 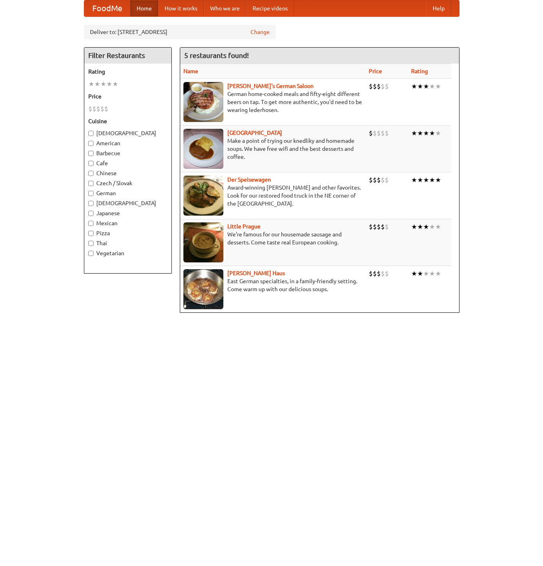 I want to click on input: Vegetarian, so click(x=91, y=253).